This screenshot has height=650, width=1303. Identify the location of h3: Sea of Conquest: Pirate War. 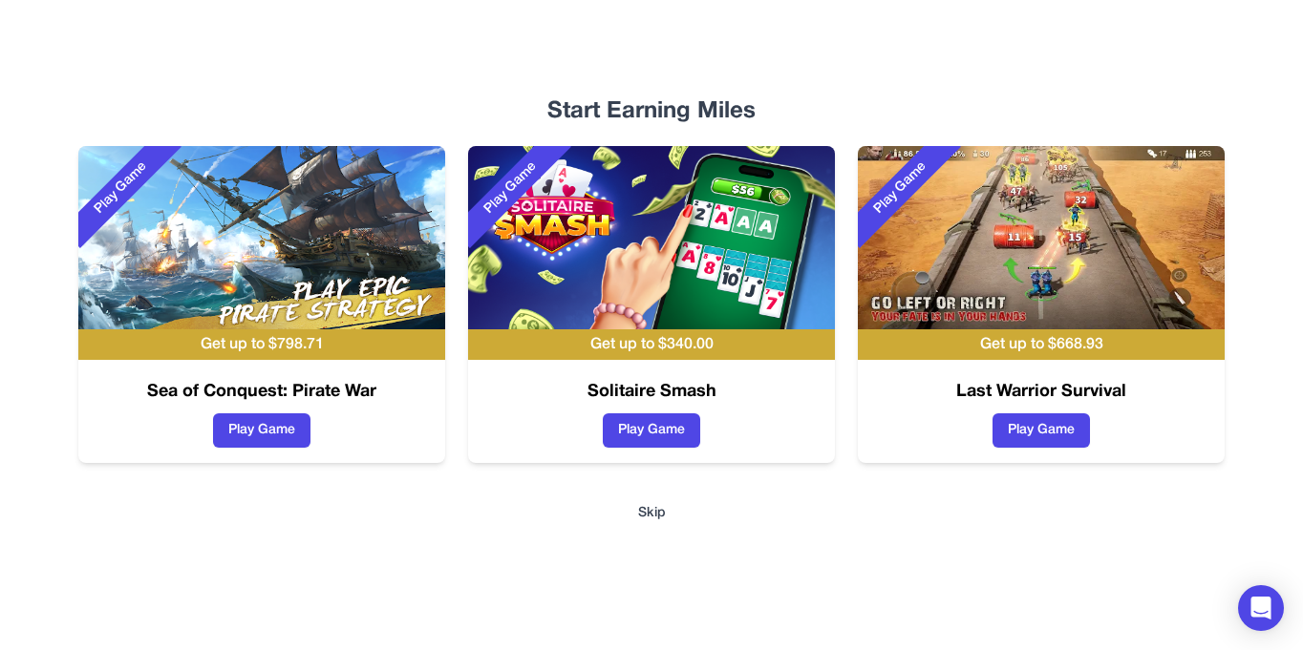
(262, 392).